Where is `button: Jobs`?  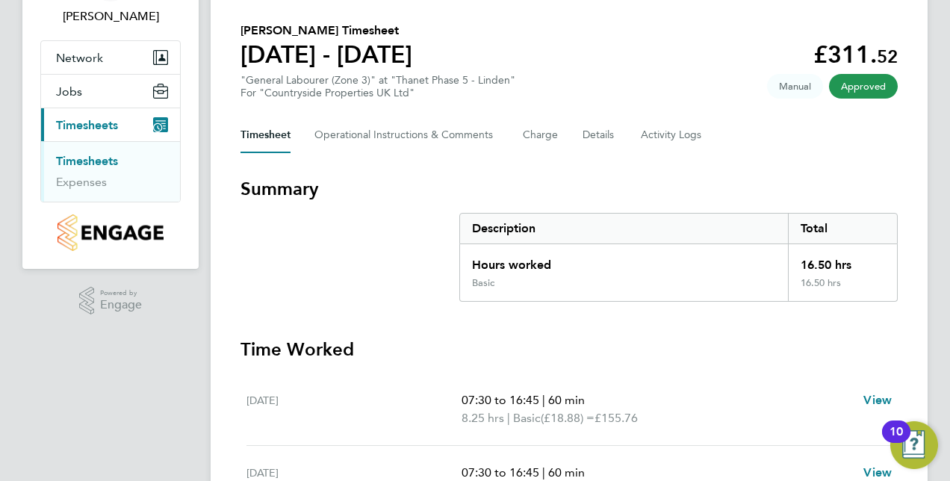 button: Jobs is located at coordinates (111, 91).